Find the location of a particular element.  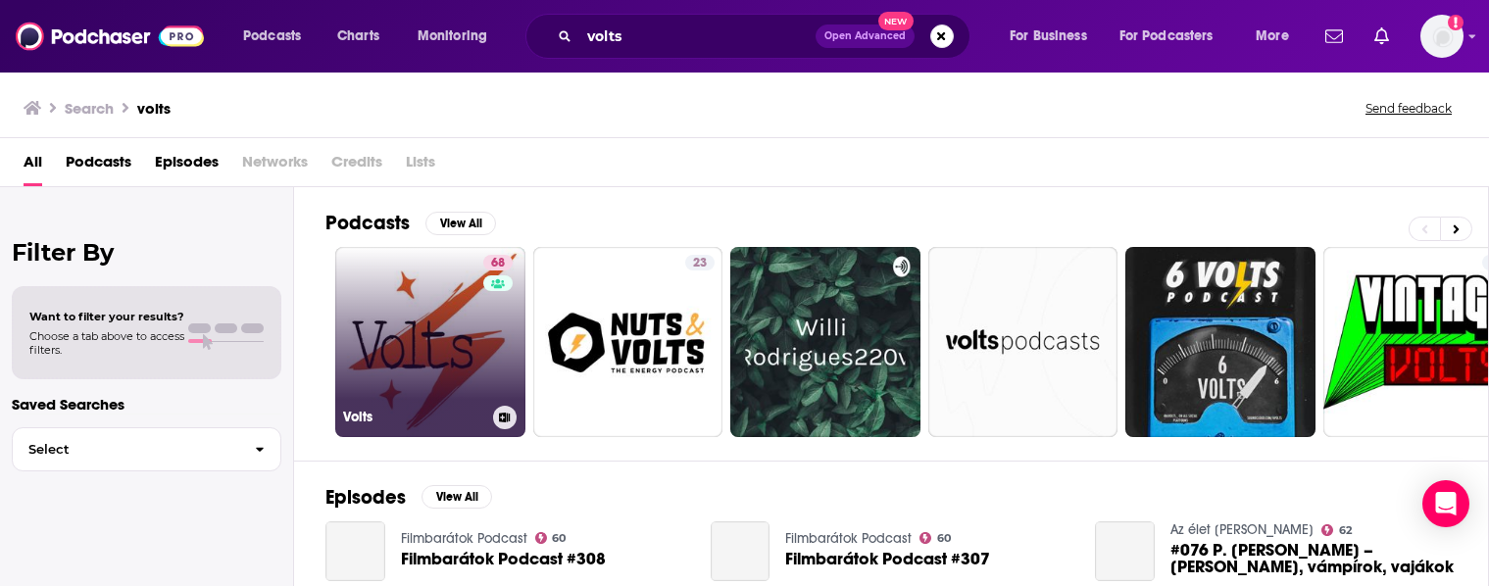

span: New is located at coordinates (896, 21).